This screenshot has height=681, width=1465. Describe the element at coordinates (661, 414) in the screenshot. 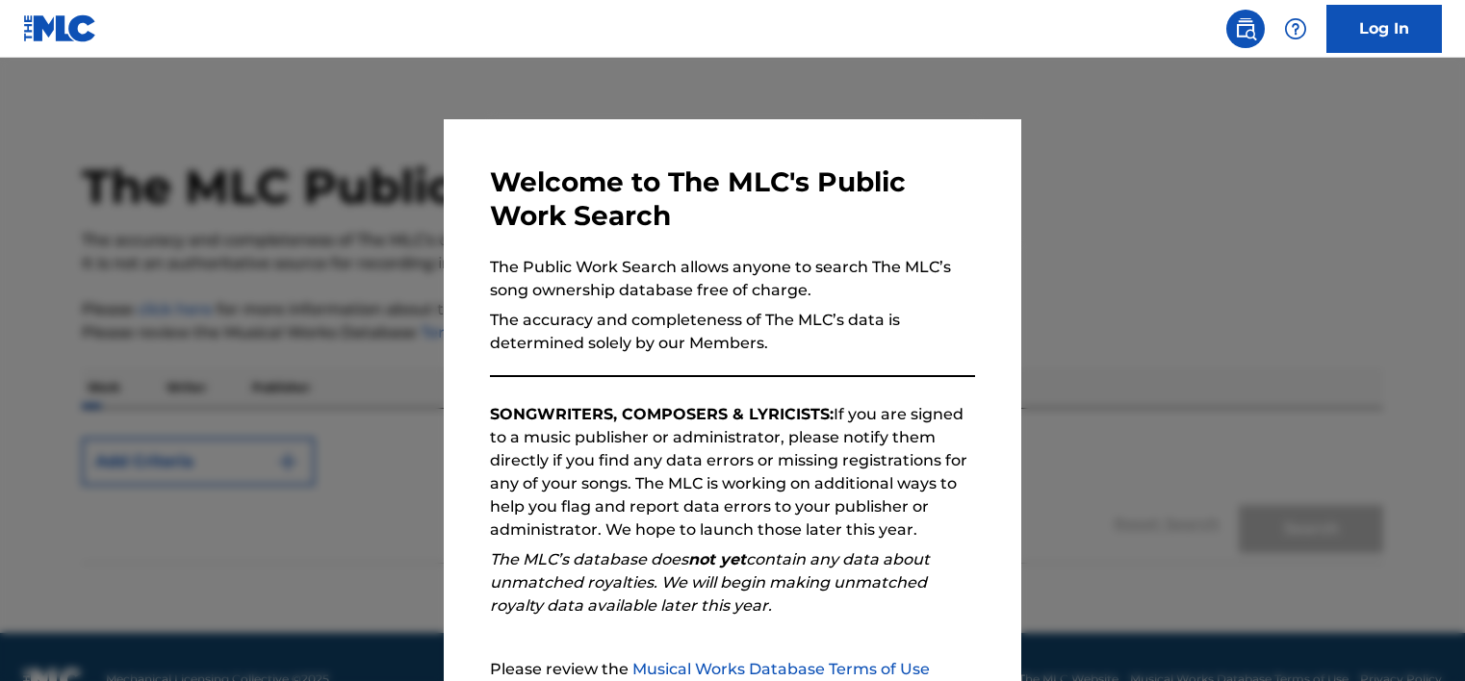

I see `strong: SONGWRITERS, COMPOSERS & LYRICISTS:` at that location.